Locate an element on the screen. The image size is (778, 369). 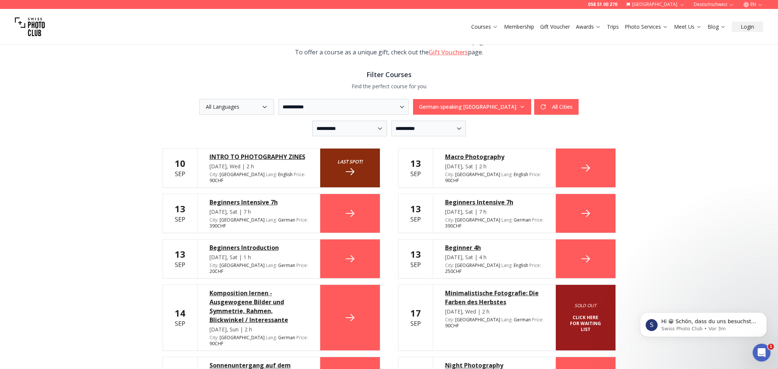
a: Meet Us is located at coordinates (688, 27).